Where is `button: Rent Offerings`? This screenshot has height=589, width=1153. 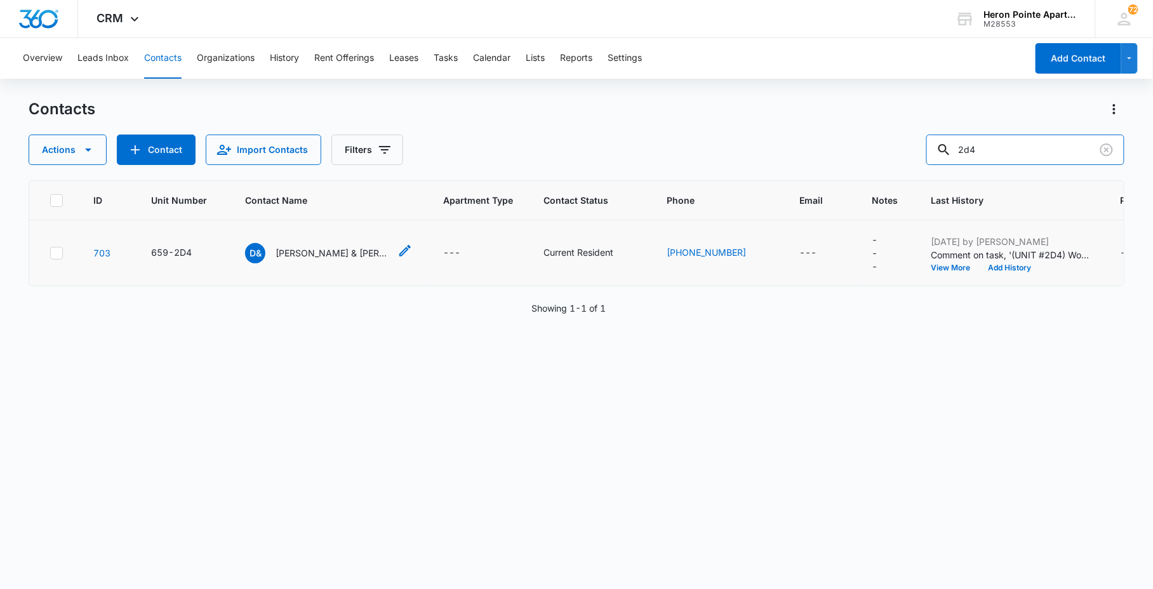
button: Rent Offerings is located at coordinates (344, 58).